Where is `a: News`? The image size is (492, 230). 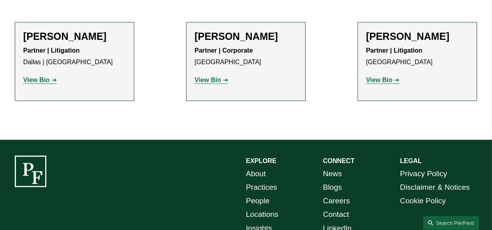
a: News is located at coordinates (332, 174).